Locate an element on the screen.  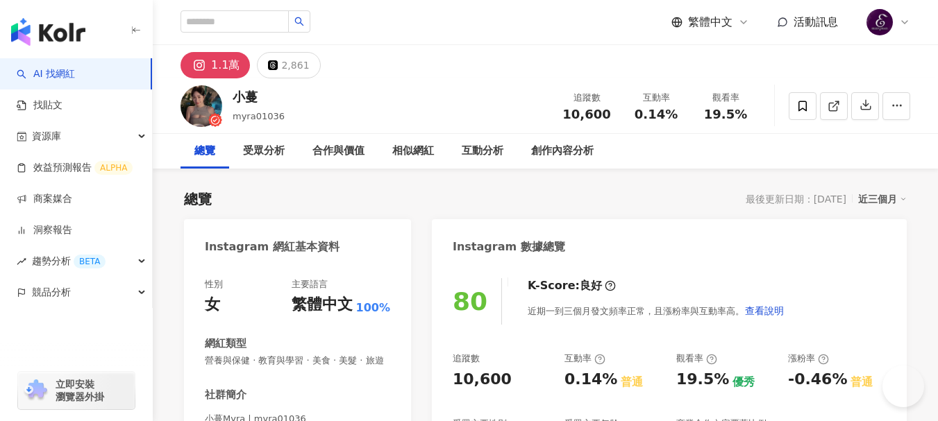
div: Instagram 網紅基本資料 is located at coordinates (272, 247).